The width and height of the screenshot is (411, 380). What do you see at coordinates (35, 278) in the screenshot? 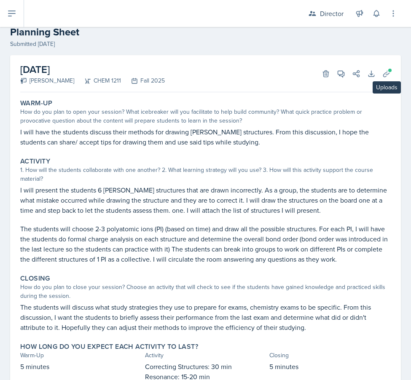
I see `label: Closing` at bounding box center [35, 278].